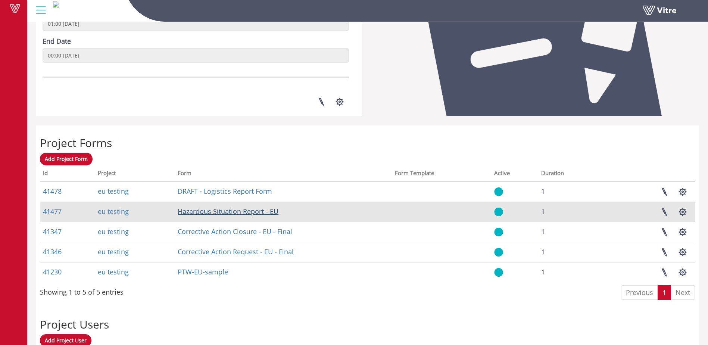  What do you see at coordinates (135, 174) in the screenshot?
I see `th: Project` at bounding box center [135, 174].